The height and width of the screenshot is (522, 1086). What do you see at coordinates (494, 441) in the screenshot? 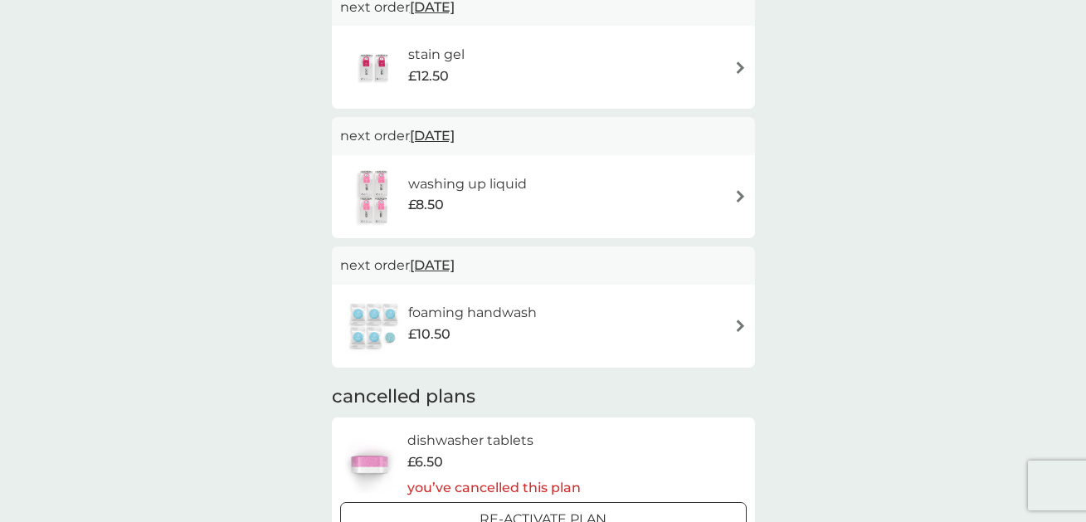
I see `h6: dishwasher tablets` at bounding box center [494, 441].